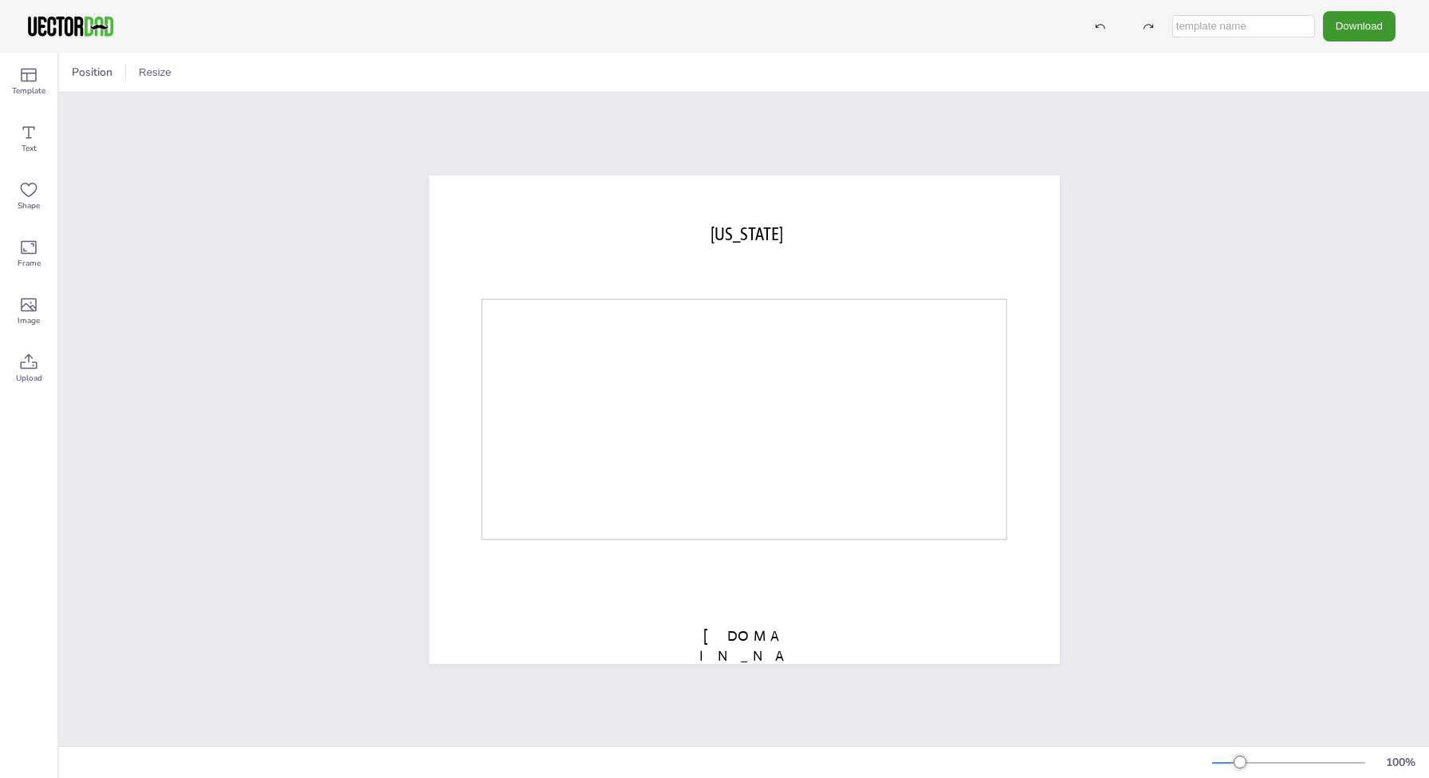  I want to click on img: VectorDad-1.png, so click(70, 26).